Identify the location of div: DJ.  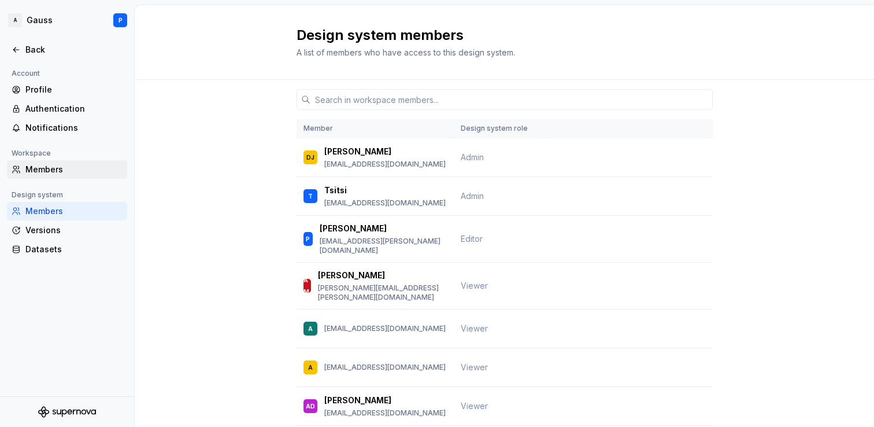
(310, 157).